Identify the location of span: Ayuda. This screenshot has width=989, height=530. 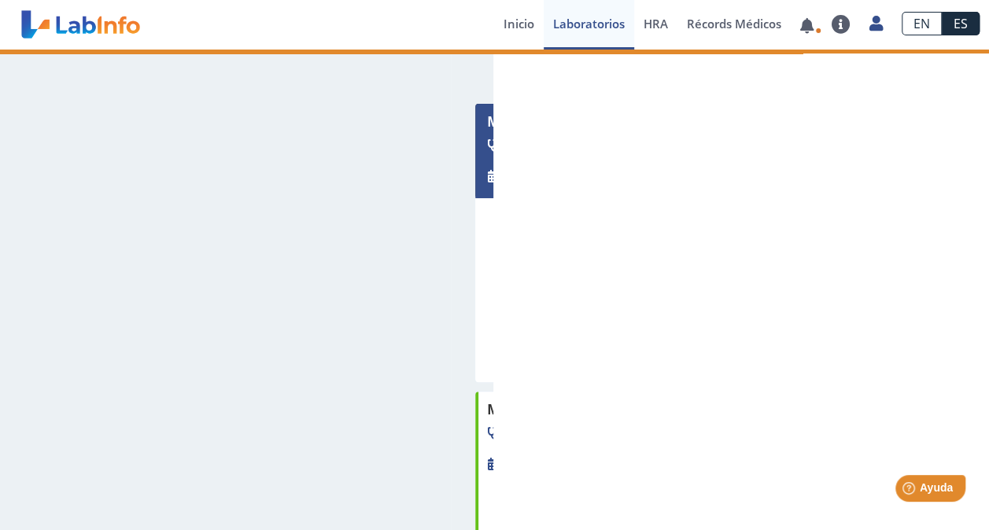
(87, 19).